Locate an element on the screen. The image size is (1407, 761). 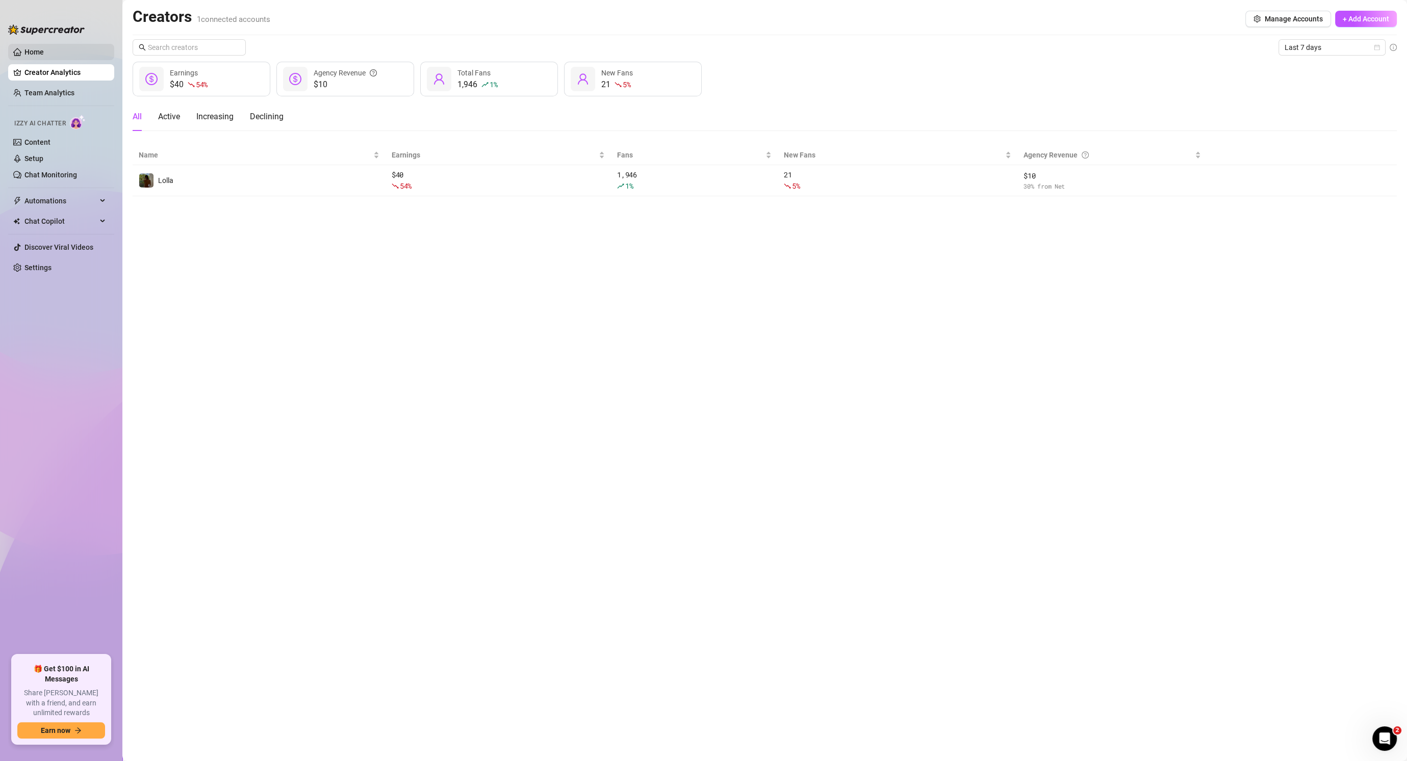
span: info-circle is located at coordinates (1393, 47).